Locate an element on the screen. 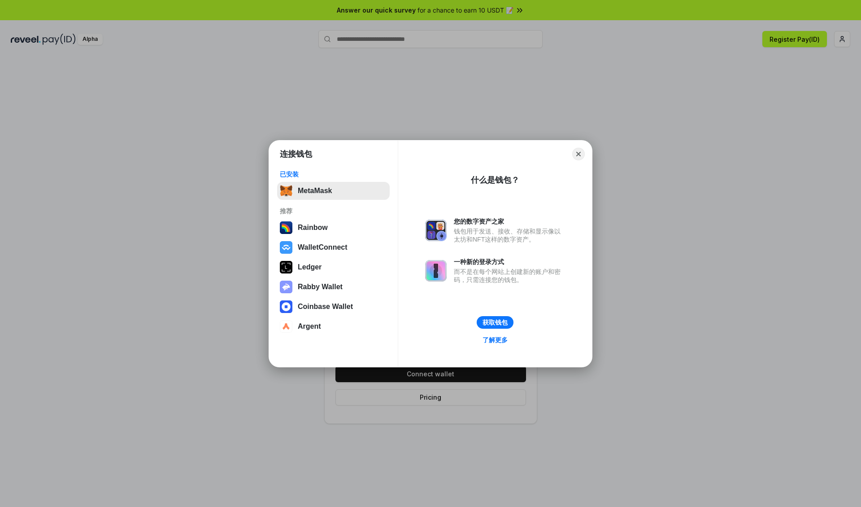 The width and height of the screenshot is (861, 507). a: 了解更多 is located at coordinates (495, 340).